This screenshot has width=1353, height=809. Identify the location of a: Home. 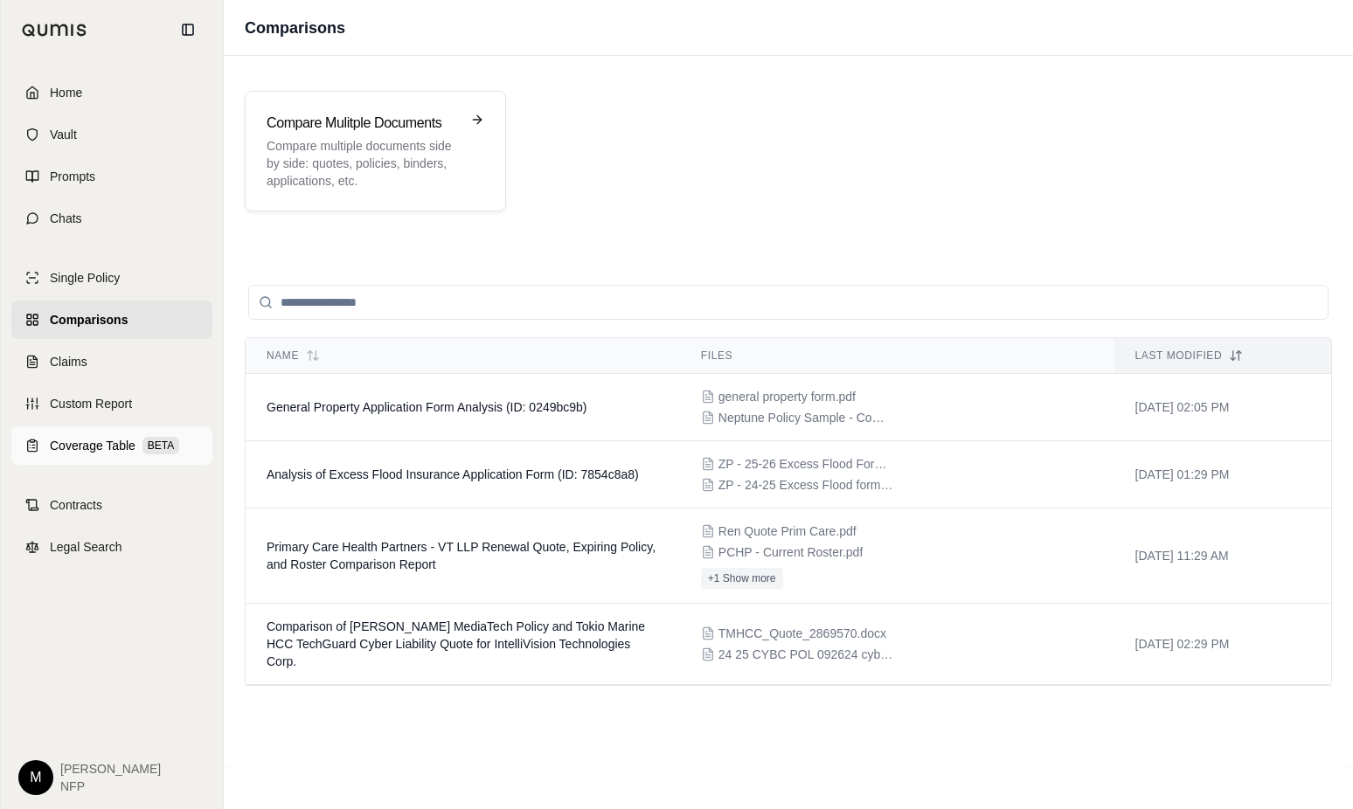
(112, 93).